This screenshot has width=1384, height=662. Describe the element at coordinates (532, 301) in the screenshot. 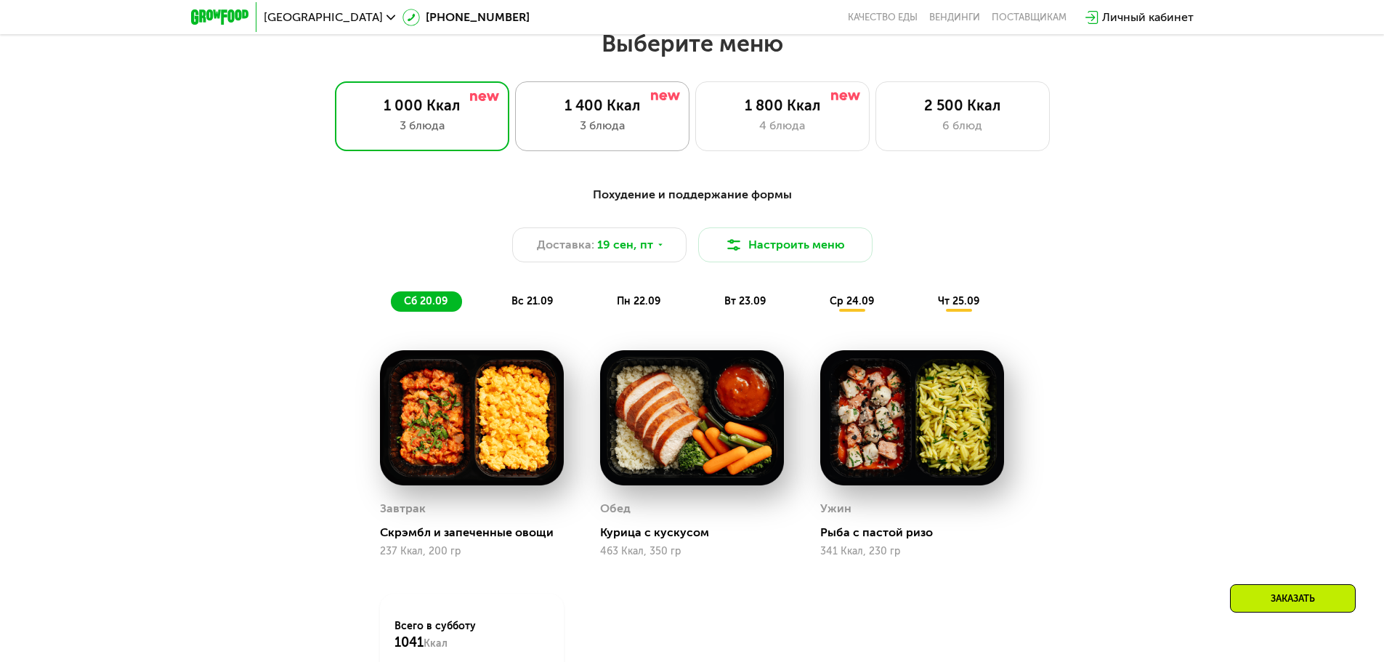

I see `span: вс 21.09` at that location.